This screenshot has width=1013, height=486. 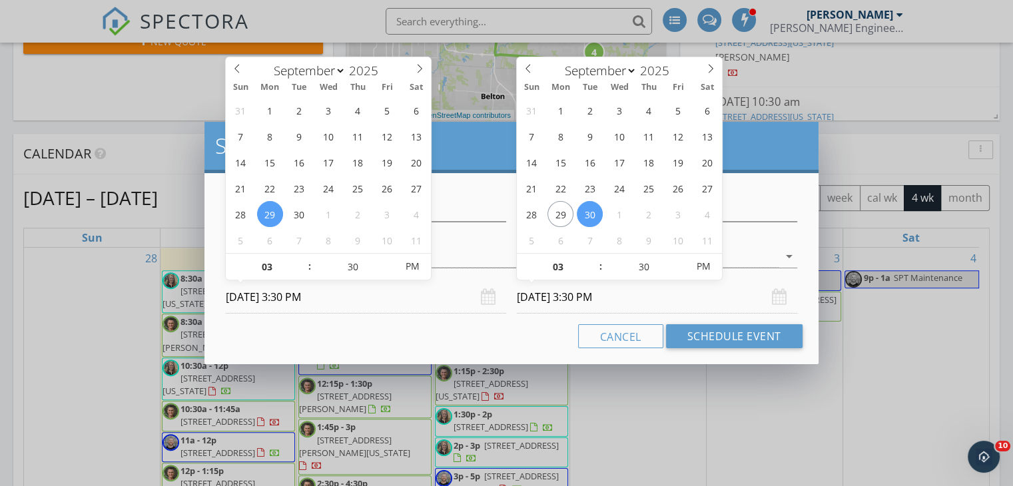 What do you see at coordinates (387, 87) in the screenshot?
I see `span: Fri` at bounding box center [387, 87].